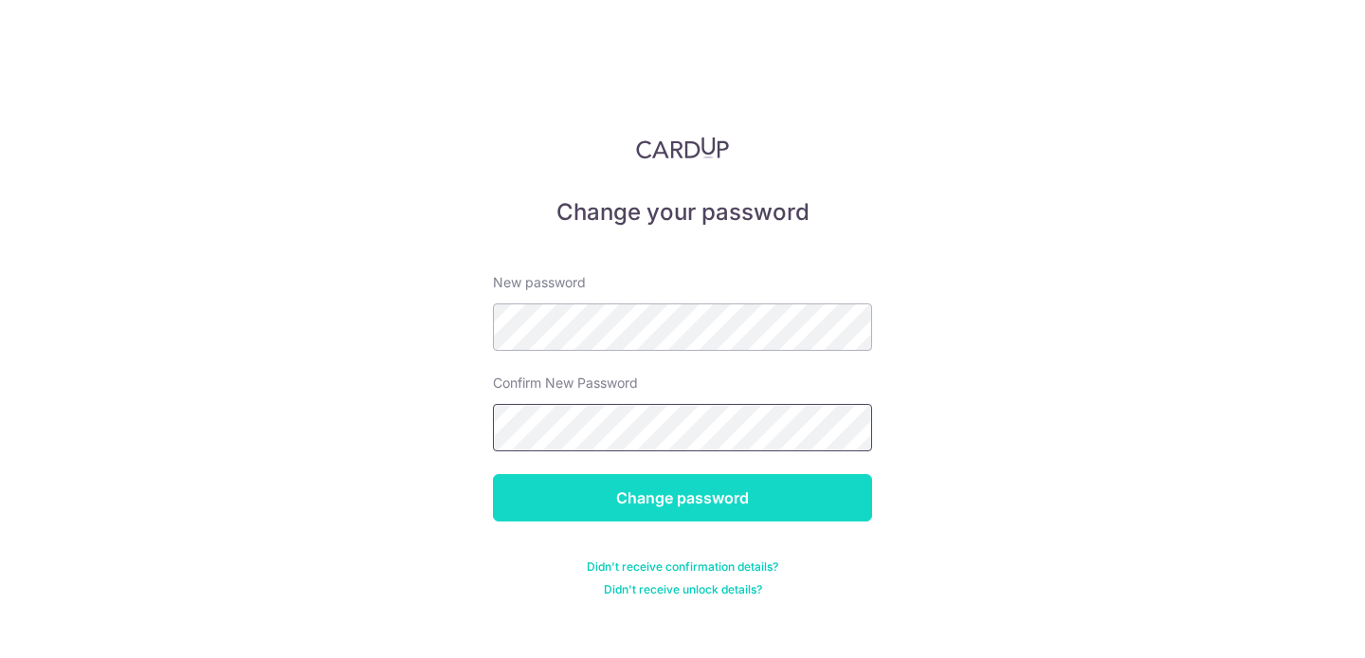 This screenshot has width=1365, height=658. Describe the element at coordinates (682, 212) in the screenshot. I see `h5: Change your password` at that location.